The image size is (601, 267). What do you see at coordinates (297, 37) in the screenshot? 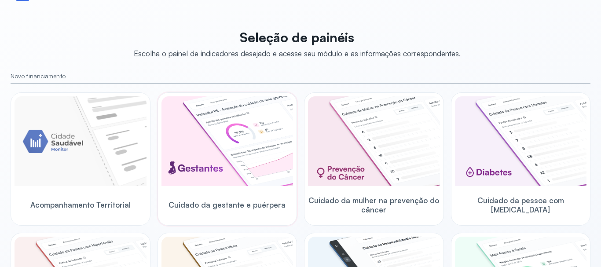
I see `p: Seleção de painéis` at bounding box center [297, 37].